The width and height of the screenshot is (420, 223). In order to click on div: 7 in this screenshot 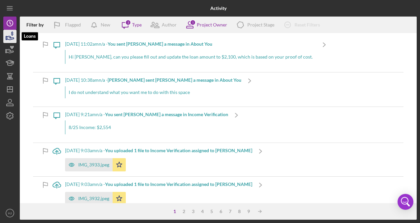, I will do `click(230, 211)`.